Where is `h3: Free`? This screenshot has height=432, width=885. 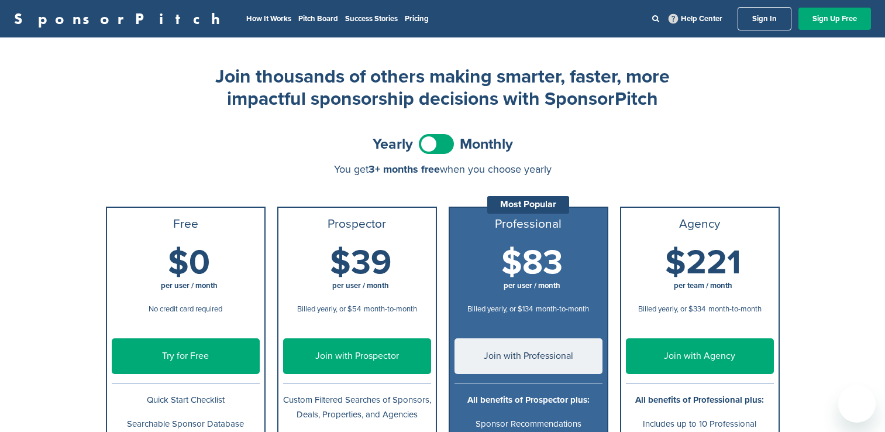 h3: Free is located at coordinates (185, 224).